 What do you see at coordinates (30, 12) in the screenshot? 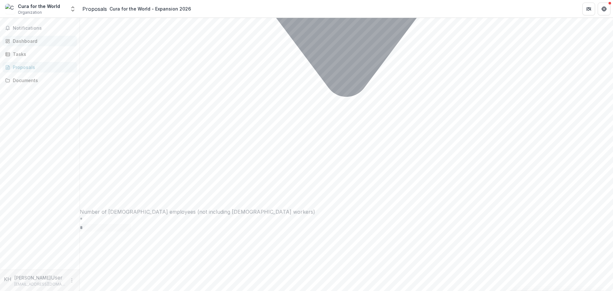
I see `span: Organization` at bounding box center [30, 12].